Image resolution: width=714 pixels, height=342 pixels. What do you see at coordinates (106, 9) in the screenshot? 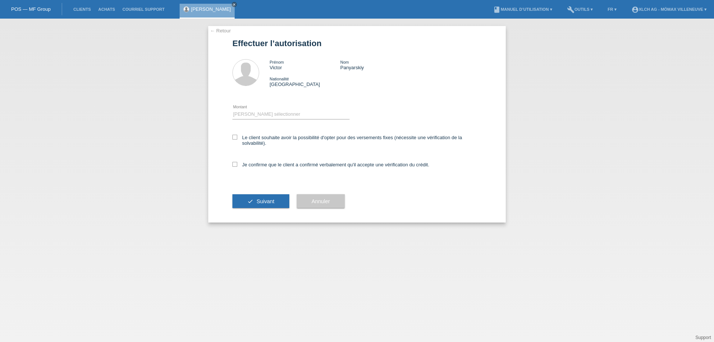
I see `a: Achats` at bounding box center [106, 9].